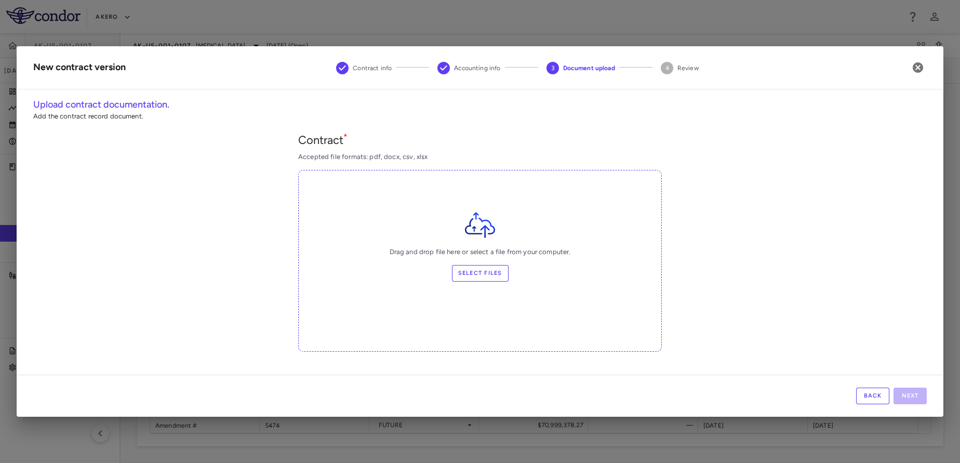  What do you see at coordinates (372, 68) in the screenshot?
I see `span: Contract info` at bounding box center [372, 68].